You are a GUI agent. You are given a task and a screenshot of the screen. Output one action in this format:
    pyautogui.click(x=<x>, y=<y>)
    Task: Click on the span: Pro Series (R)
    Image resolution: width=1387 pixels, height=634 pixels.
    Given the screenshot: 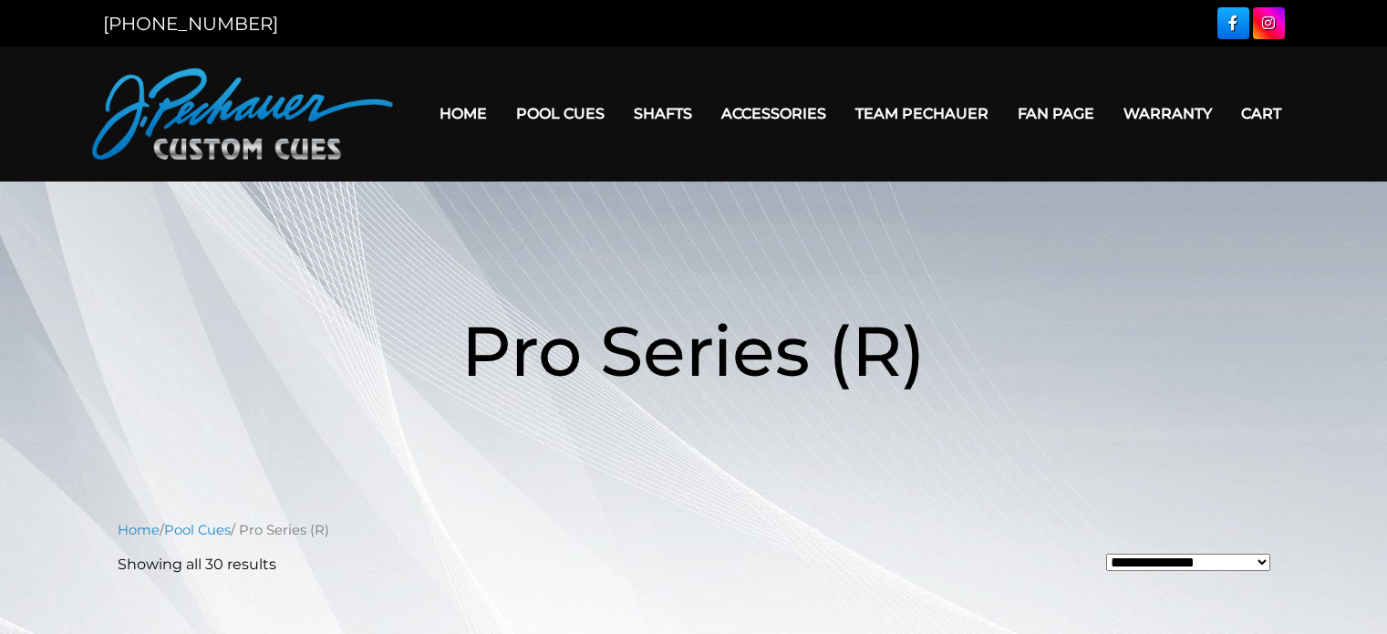 What is the action you would take?
    pyautogui.click(x=693, y=350)
    